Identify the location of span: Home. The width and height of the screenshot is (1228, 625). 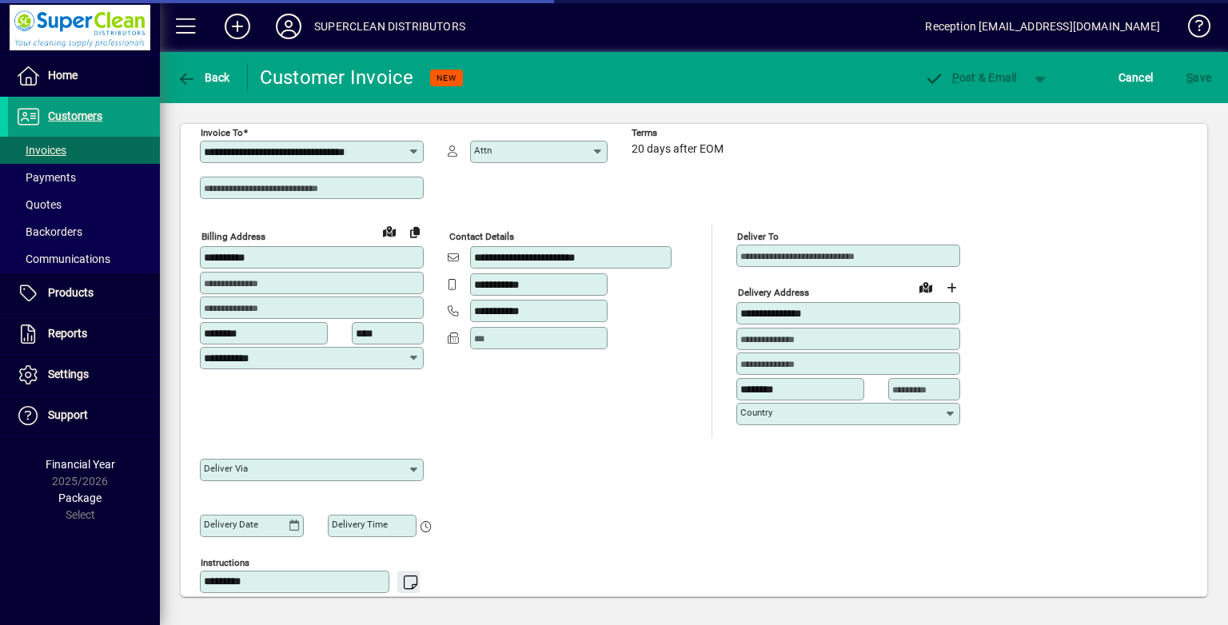
(62, 75).